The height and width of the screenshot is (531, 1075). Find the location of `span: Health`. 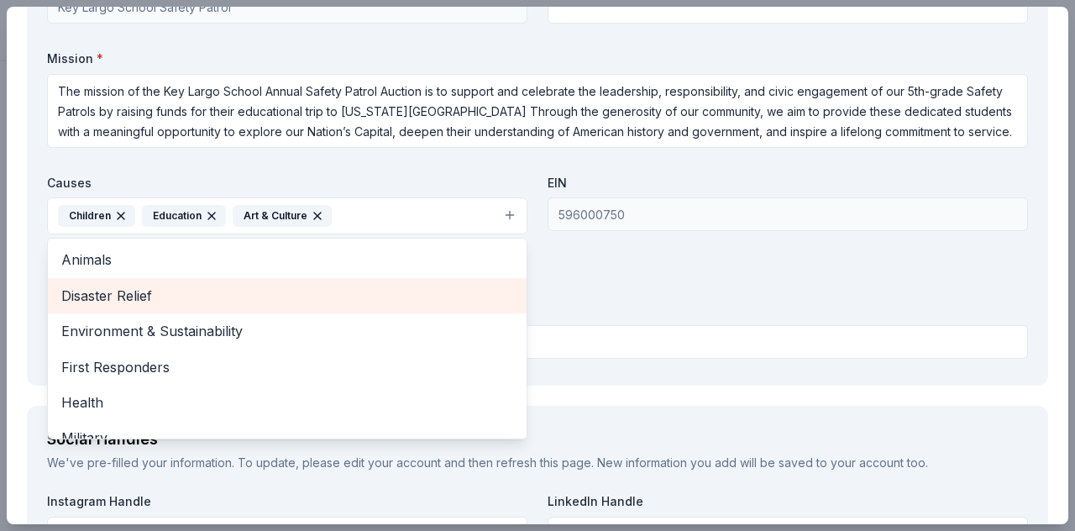

span: Health is located at coordinates (287, 402).